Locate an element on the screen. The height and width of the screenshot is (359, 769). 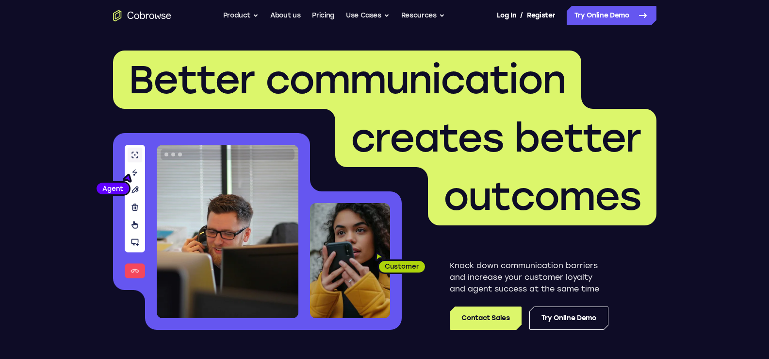
a: Register is located at coordinates (541, 16).